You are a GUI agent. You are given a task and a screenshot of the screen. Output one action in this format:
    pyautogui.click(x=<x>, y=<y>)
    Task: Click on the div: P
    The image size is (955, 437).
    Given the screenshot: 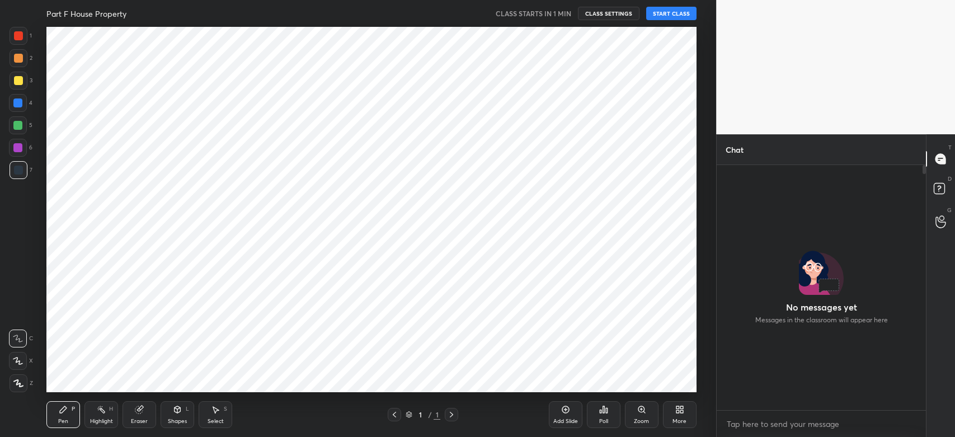 What is the action you would take?
    pyautogui.click(x=73, y=409)
    